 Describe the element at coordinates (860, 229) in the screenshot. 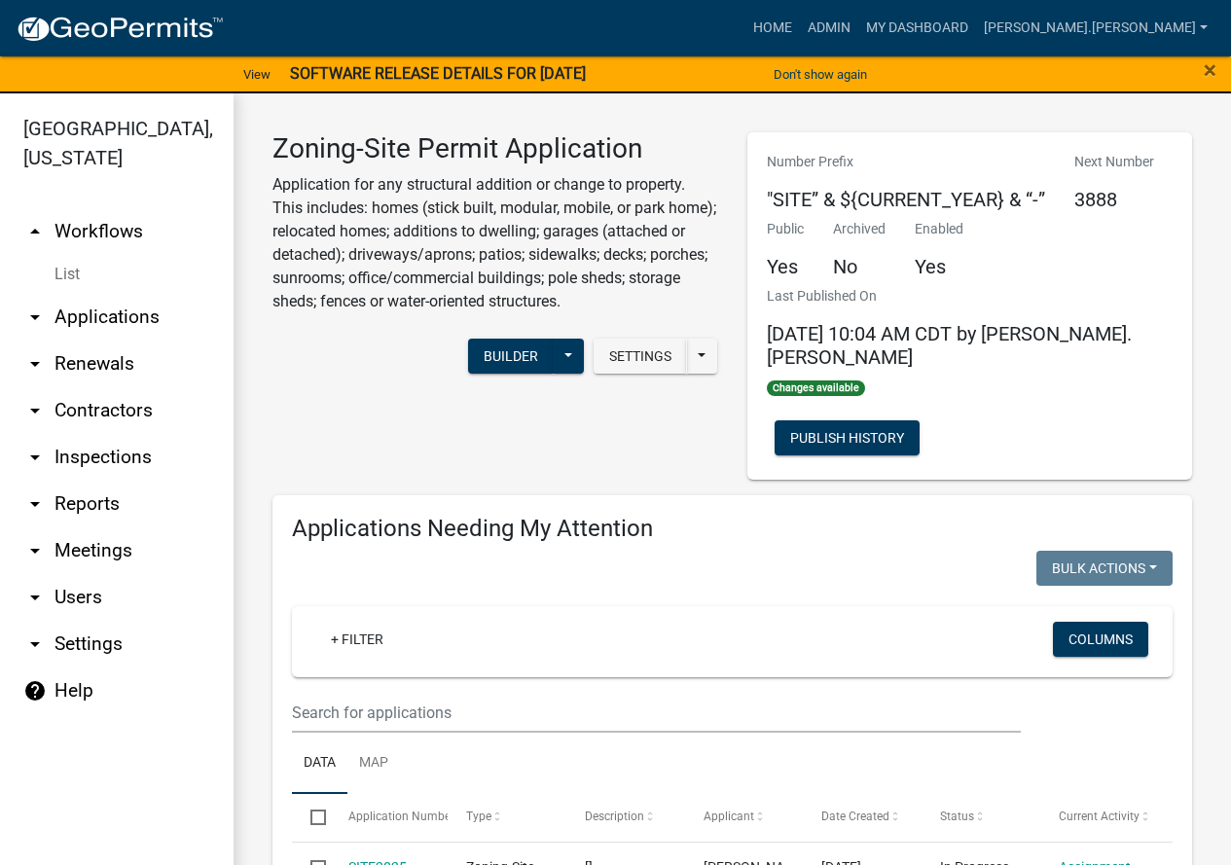

I see `p: Archived` at that location.